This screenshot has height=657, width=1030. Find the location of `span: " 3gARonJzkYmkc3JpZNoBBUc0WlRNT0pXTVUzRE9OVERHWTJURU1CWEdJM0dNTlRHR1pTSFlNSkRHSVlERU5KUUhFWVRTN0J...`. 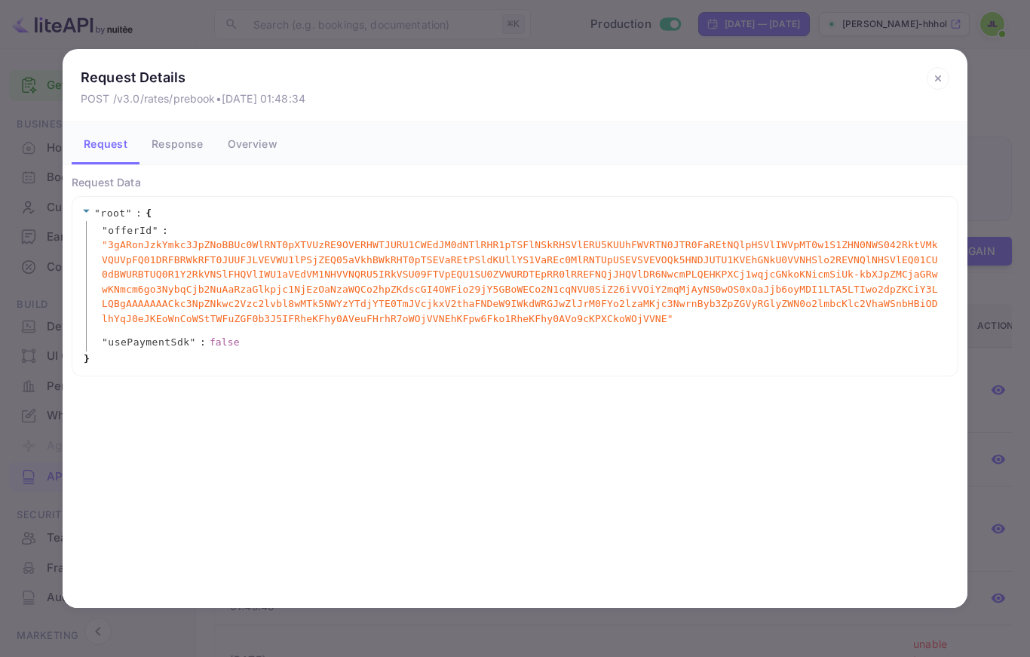

span: " 3gARonJzkYmkc3JpZNoBBUc0WlRNT0pXTVUzRE9OVERHWTJURU1CWEdJM0dNTlRHR1pTSFlNSkRHSVlERU5KUUhFWVRTN0J... is located at coordinates (521, 281).